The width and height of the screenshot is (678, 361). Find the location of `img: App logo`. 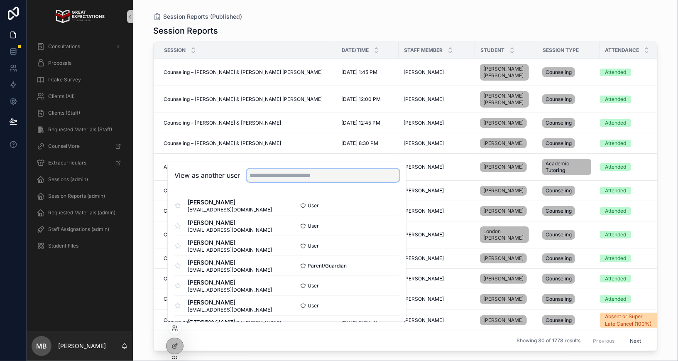

img: App logo is located at coordinates (79, 17).